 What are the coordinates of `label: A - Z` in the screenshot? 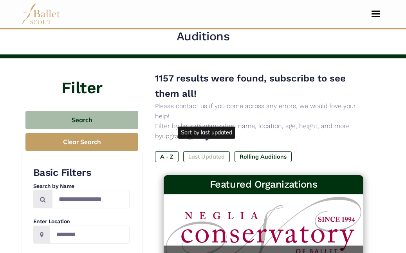 It's located at (167, 156).